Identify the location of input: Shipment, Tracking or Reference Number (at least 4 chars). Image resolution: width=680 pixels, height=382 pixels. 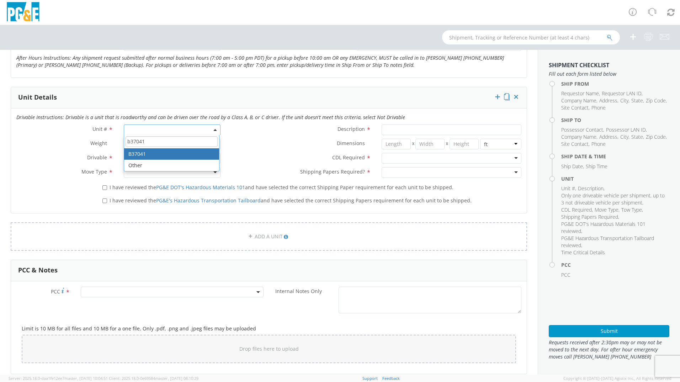
(531, 37).